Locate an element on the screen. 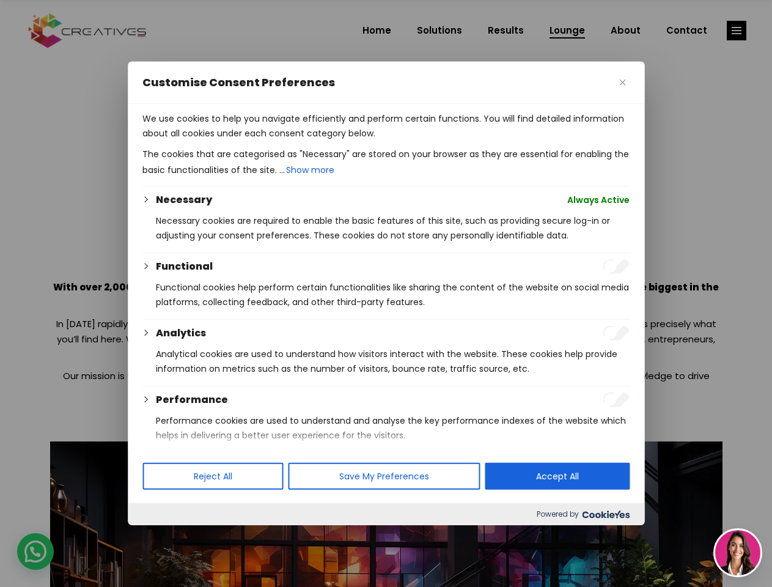 This screenshot has height=587, width=772. button: Analytics is located at coordinates (181, 333).